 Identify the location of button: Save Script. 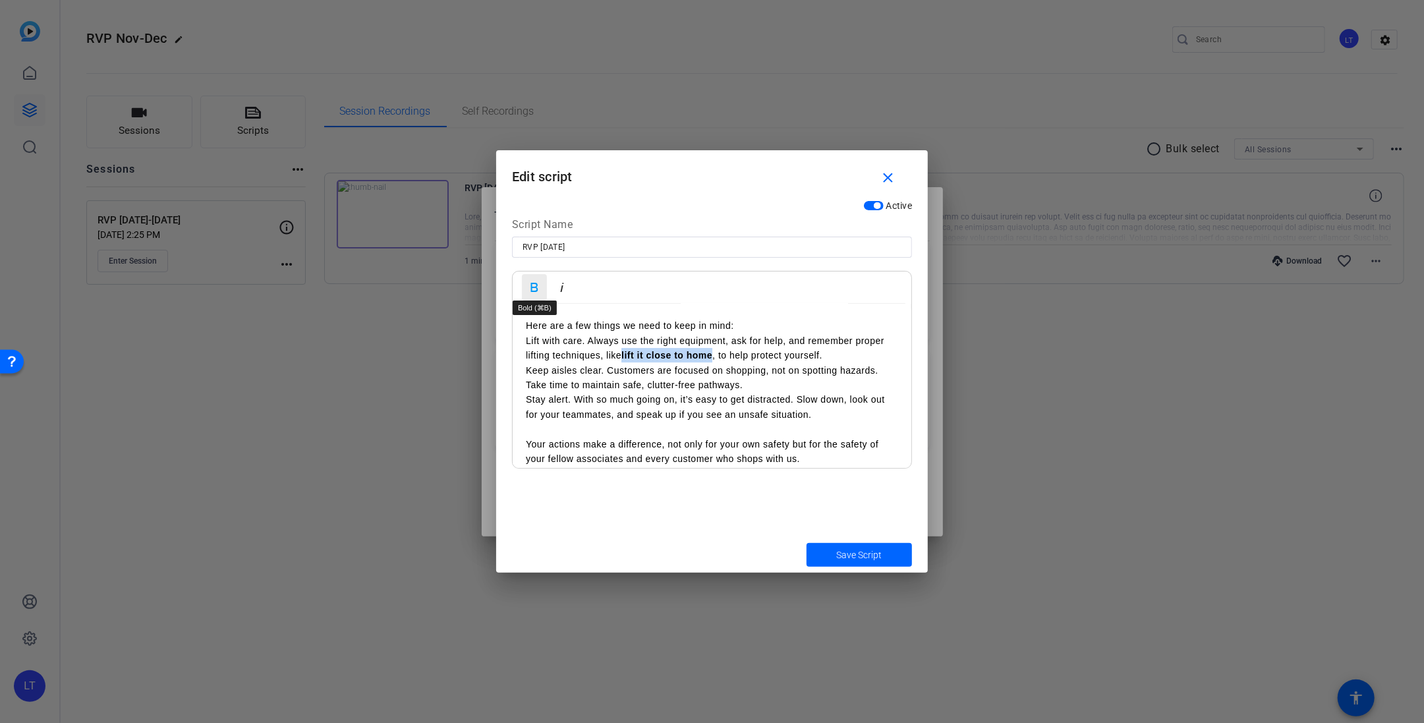
(859, 555).